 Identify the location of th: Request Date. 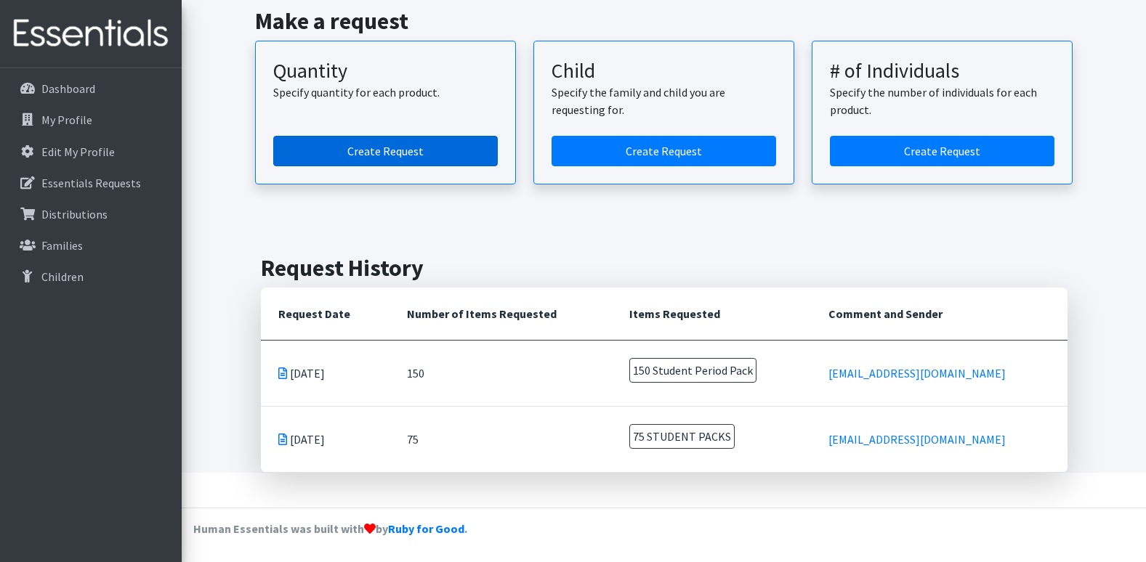
(325, 314).